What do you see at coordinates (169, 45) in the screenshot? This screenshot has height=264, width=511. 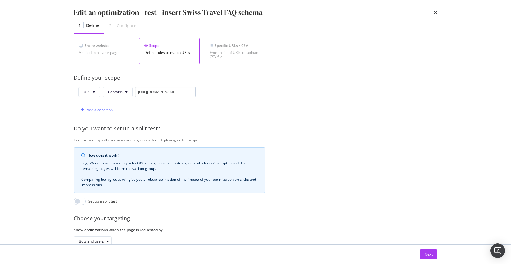 I see `div: Scope` at bounding box center [169, 45].